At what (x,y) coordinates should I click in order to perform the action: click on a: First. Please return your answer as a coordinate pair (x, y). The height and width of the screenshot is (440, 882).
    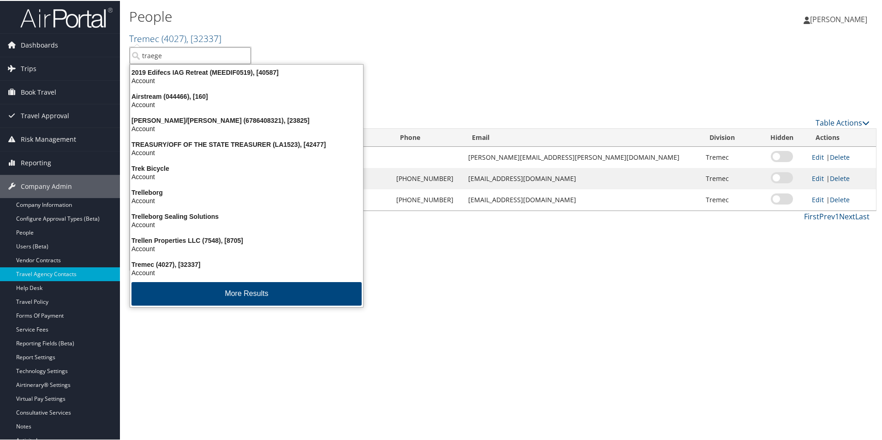
    Looking at the image, I should click on (812, 216).